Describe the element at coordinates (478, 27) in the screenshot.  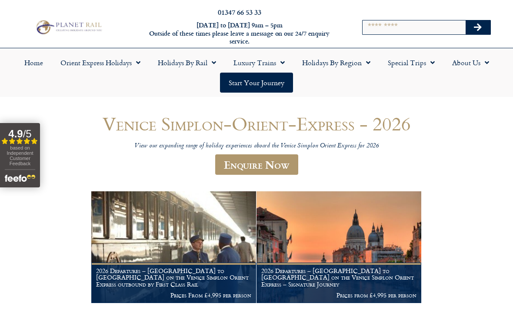
I see `button: Search` at that location.